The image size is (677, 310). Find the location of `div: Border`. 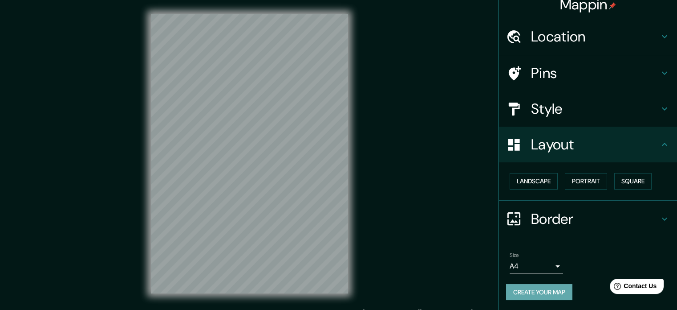

div: Border is located at coordinates (588, 219).